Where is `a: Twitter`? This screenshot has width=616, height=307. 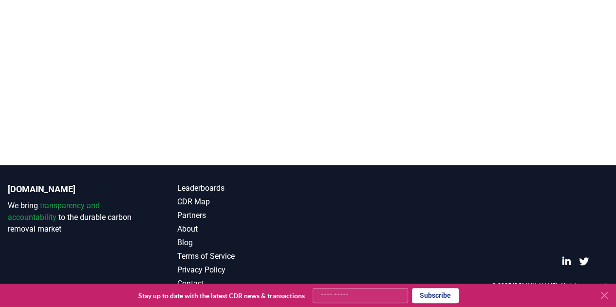
a: Twitter is located at coordinates (584, 261).